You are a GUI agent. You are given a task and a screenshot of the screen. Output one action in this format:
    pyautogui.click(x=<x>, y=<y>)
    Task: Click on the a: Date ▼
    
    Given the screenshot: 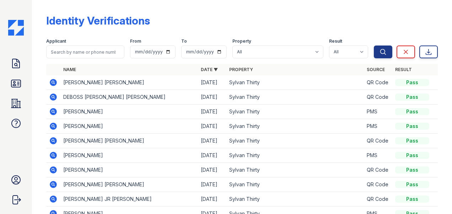 What is the action you would take?
    pyautogui.click(x=209, y=69)
    